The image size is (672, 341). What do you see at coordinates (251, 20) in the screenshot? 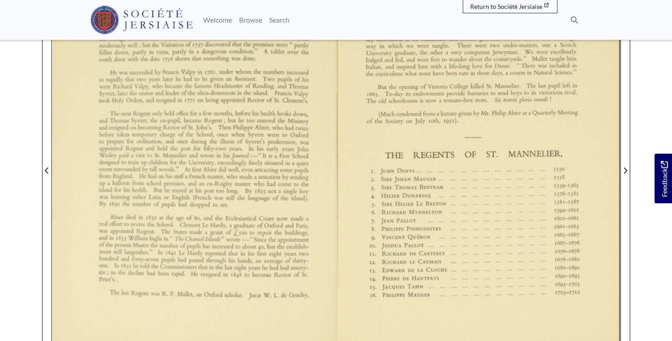
I see `a: Browse` at bounding box center [251, 20].